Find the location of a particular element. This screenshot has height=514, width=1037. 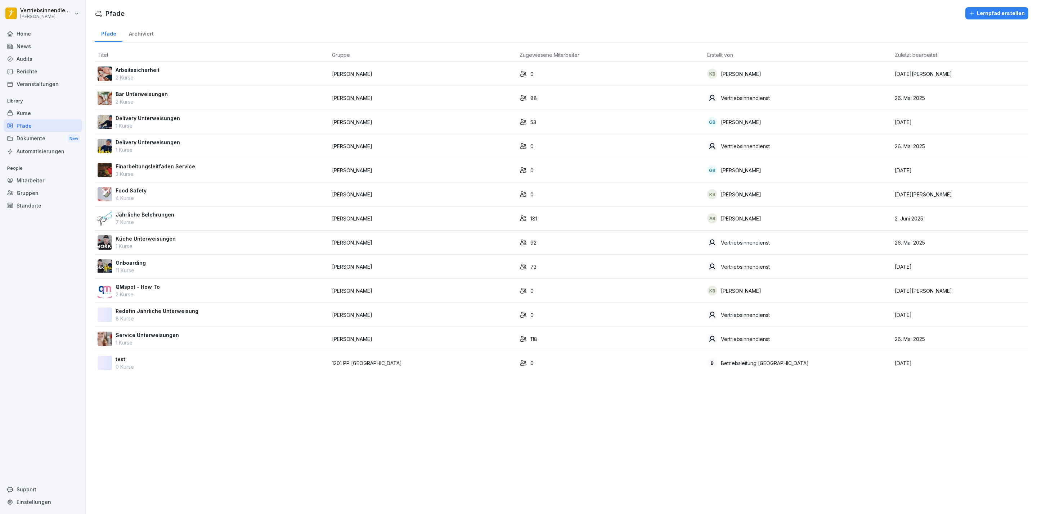

span: Zugewiesene Mitarbeiter is located at coordinates (549, 55).